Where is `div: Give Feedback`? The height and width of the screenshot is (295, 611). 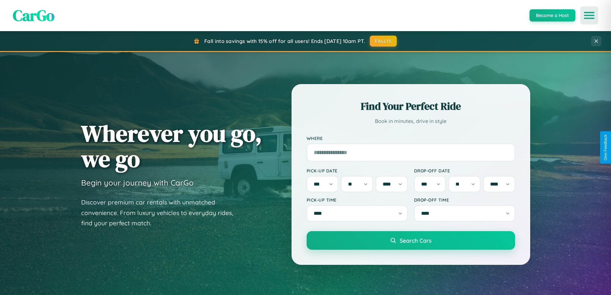
div: Give Feedback is located at coordinates (605, 147).